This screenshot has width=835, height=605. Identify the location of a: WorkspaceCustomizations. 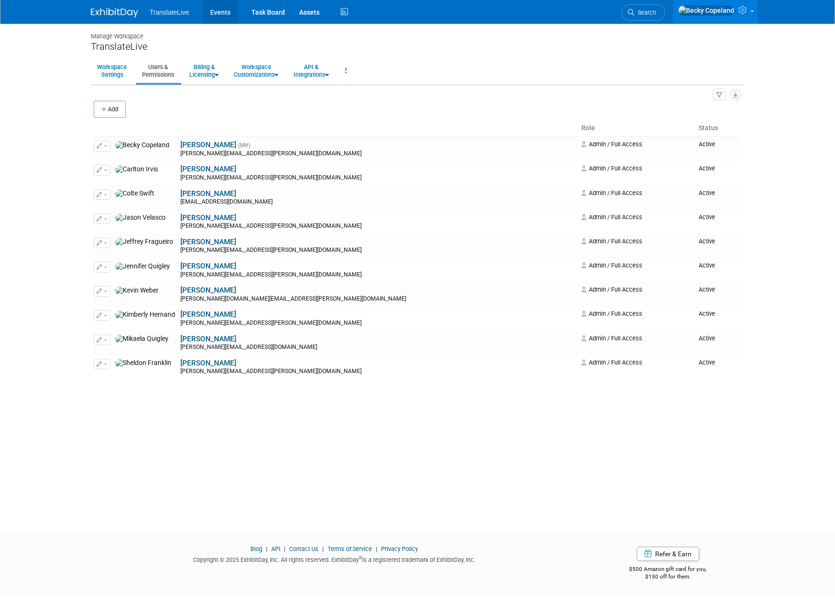
(256, 71).